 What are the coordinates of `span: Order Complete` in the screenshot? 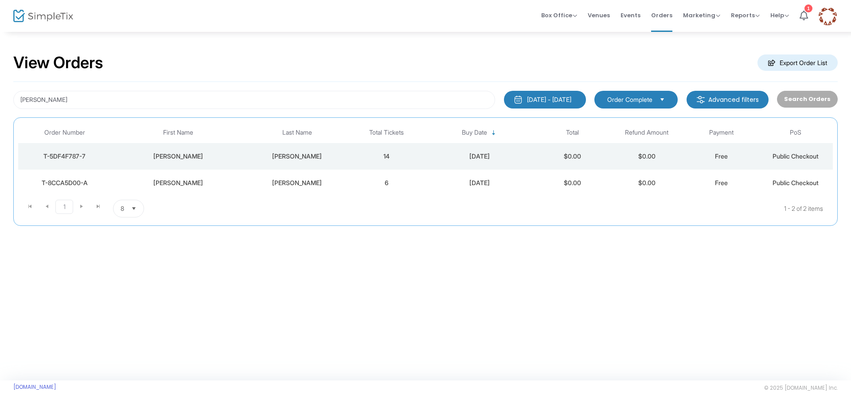 It's located at (630, 100).